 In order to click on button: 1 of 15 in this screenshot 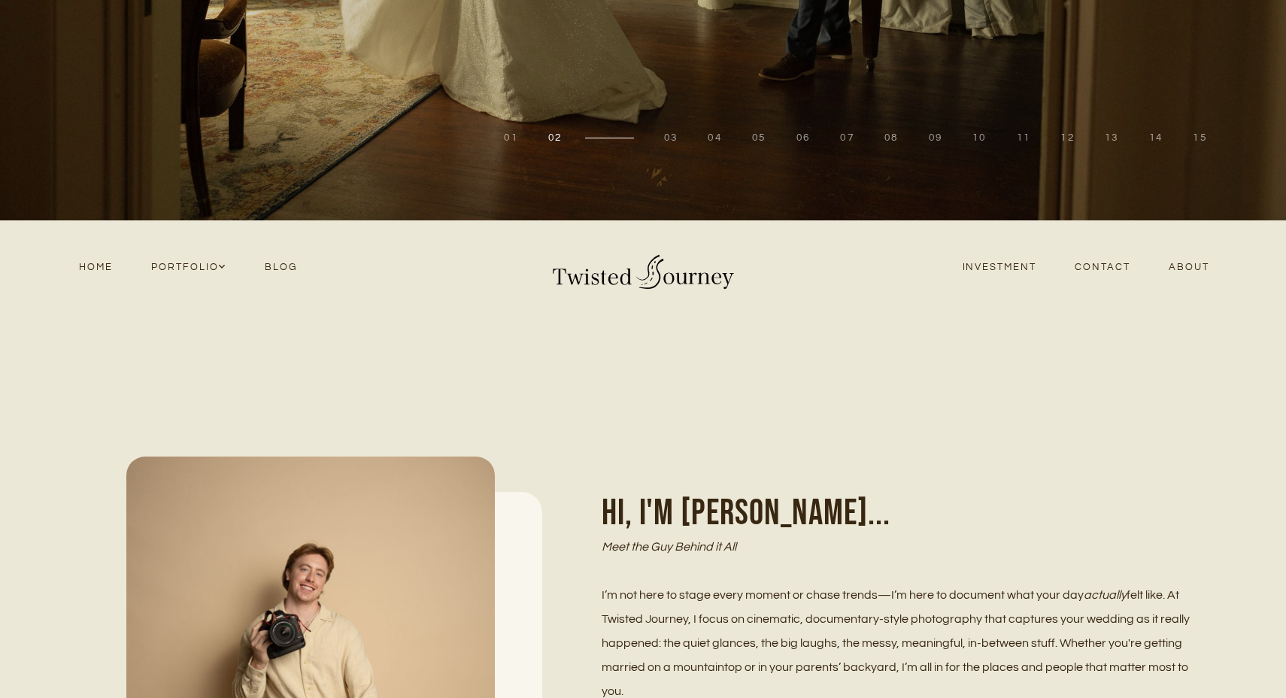, I will do `click(511, 138)`.